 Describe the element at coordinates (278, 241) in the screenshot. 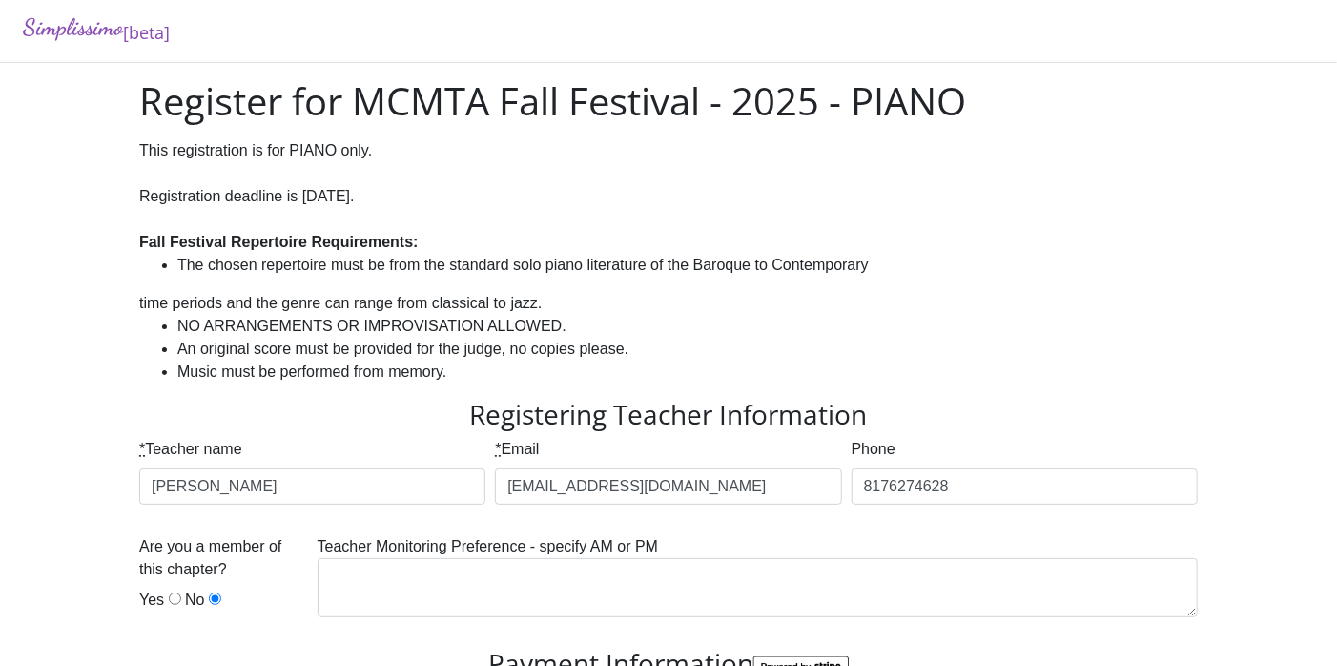

I see `strong: Fall Festival Repertoire Requirements:` at that location.